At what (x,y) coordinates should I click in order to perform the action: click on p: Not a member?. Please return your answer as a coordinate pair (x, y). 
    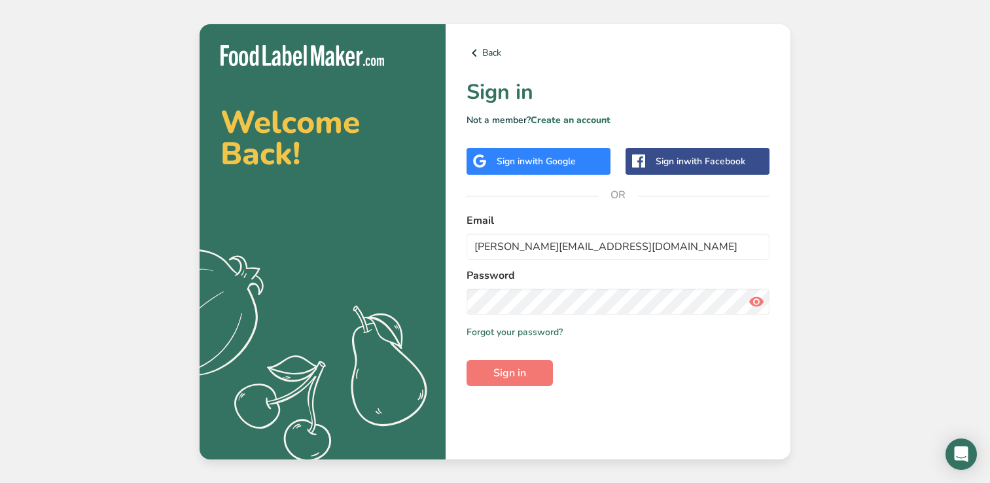
    Looking at the image, I should click on (618, 120).